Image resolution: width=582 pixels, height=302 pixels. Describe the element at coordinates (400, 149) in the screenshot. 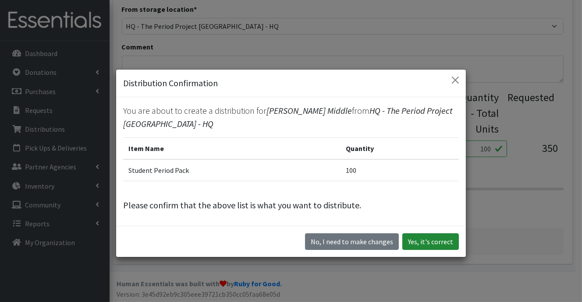

I see `th: Quantity` at that location.